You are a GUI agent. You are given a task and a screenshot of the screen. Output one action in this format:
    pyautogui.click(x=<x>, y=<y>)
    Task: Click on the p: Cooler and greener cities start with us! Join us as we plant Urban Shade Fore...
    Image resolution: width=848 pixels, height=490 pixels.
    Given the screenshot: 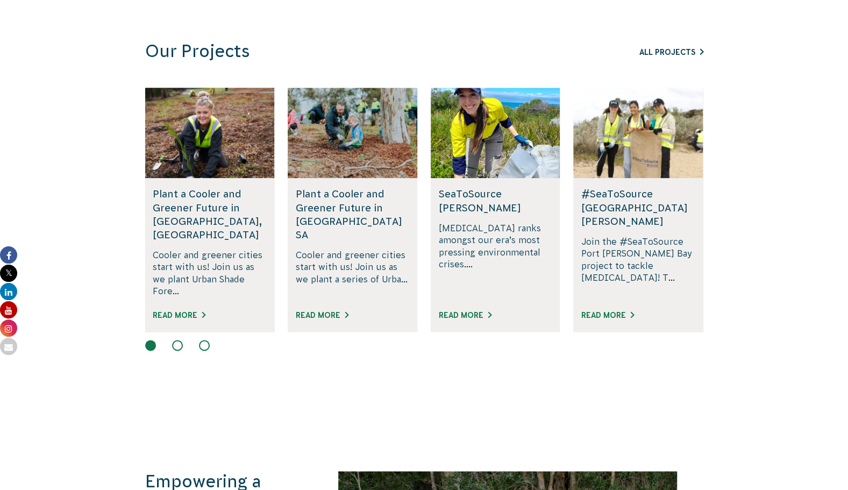 What is the action you would take?
    pyautogui.click(x=209, y=273)
    